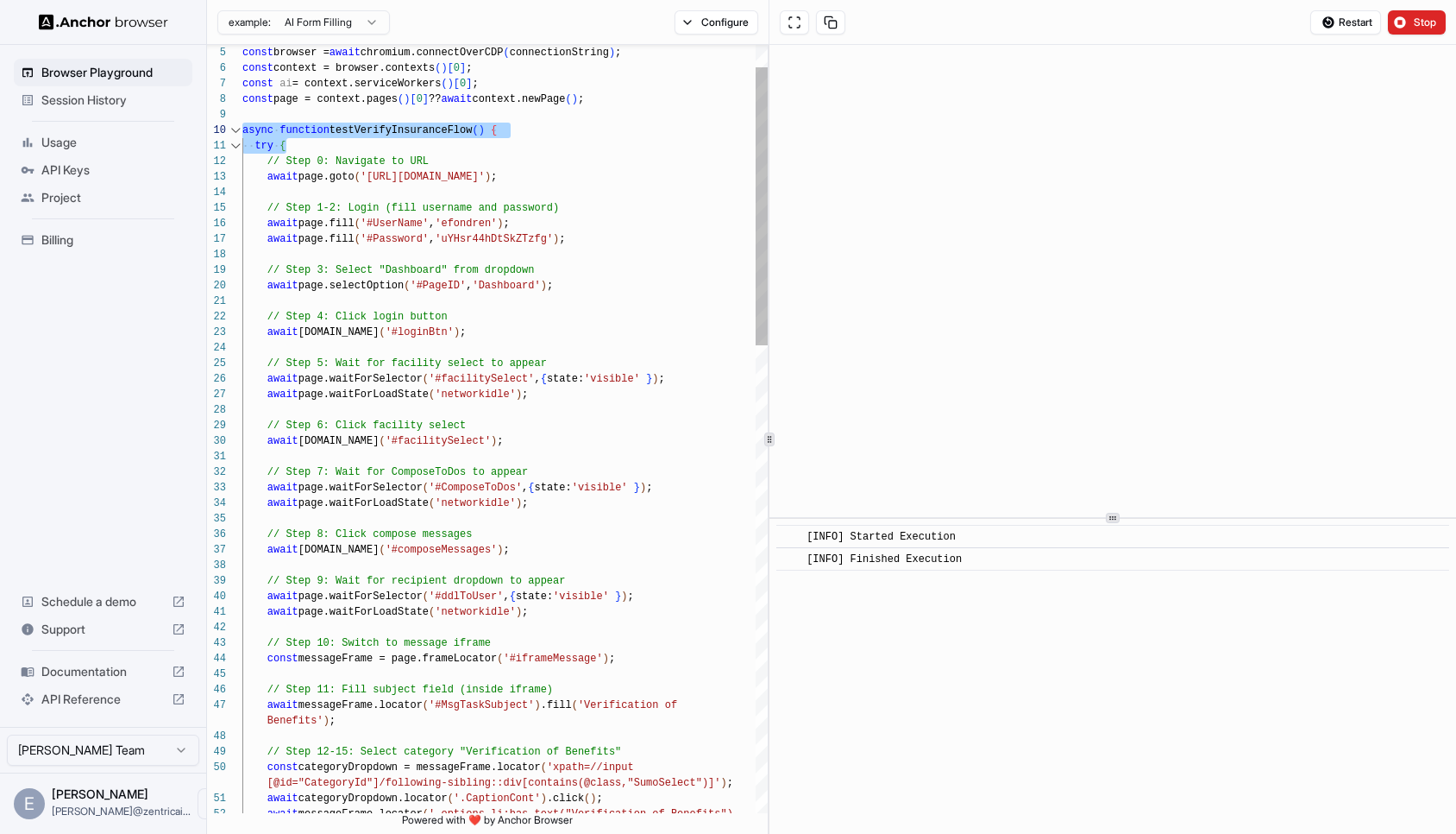 Image resolution: width=1456 pixels, height=834 pixels. I want to click on div: 22, so click(217, 317).